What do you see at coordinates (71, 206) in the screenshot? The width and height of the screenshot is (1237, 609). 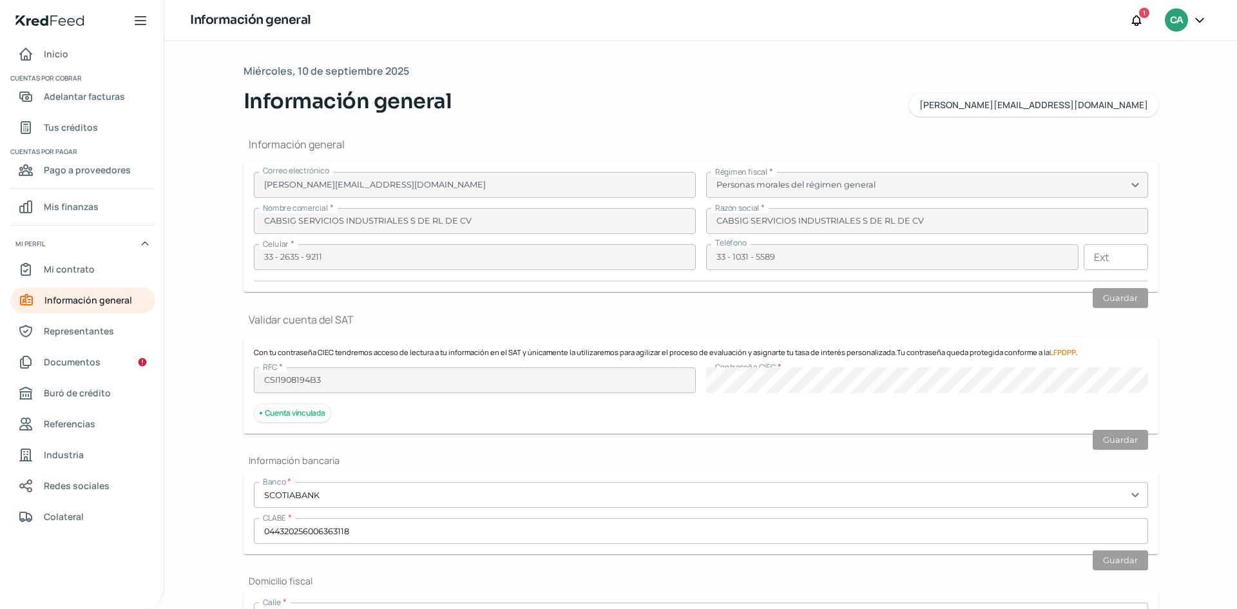 I see `span: Mis finanzas` at bounding box center [71, 206].